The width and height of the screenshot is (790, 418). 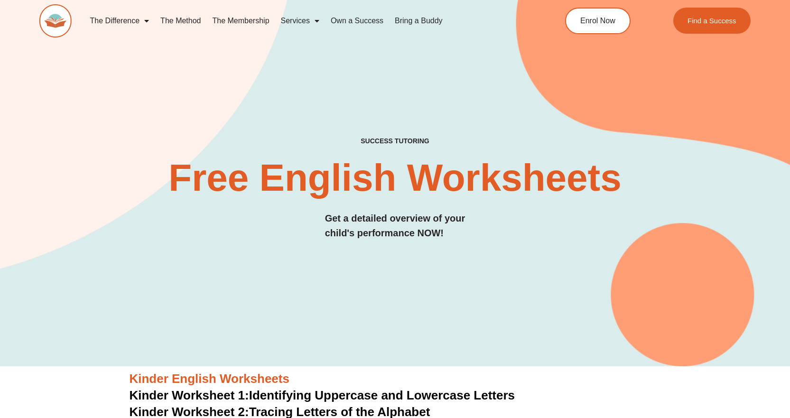 What do you see at coordinates (395, 141) in the screenshot?
I see `h4: SUCCESS TUTORING​` at bounding box center [395, 141].